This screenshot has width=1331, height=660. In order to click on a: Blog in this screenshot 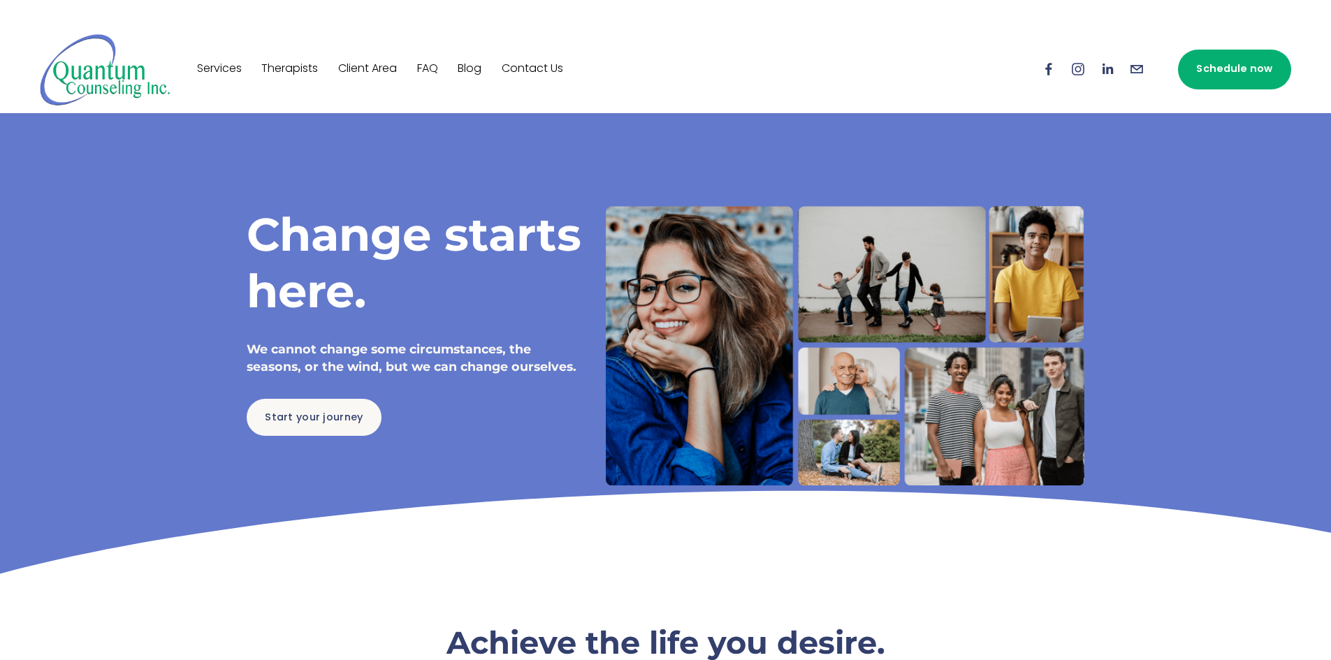, I will do `click(469, 69)`.